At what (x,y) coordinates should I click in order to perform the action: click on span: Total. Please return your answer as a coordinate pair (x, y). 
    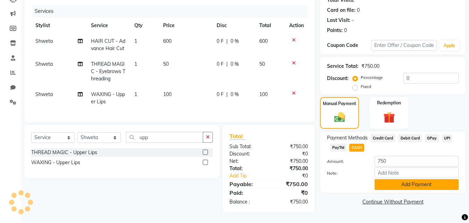
    Looking at the image, I should click on (238, 136).